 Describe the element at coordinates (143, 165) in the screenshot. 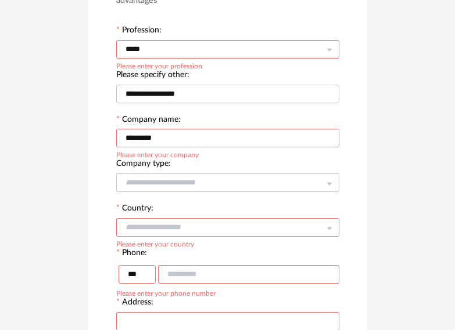

I see `label: Company type:` at that location.